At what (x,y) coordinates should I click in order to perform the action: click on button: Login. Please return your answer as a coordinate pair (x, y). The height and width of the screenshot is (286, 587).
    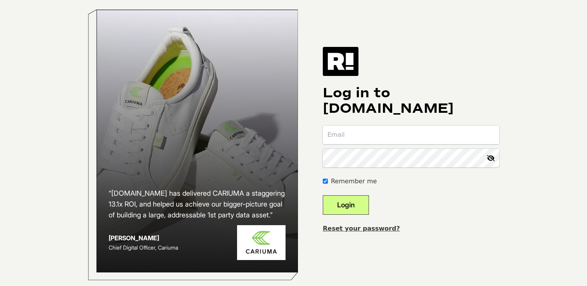
    Looking at the image, I should click on (345, 205).